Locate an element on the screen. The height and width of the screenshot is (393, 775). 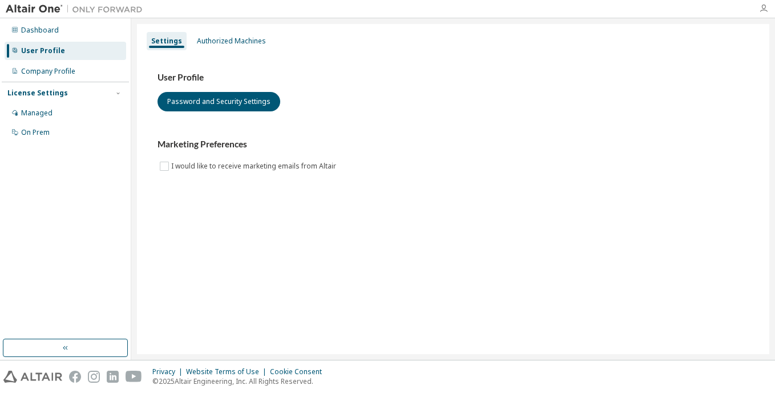
div: User Profile is located at coordinates (43, 51).